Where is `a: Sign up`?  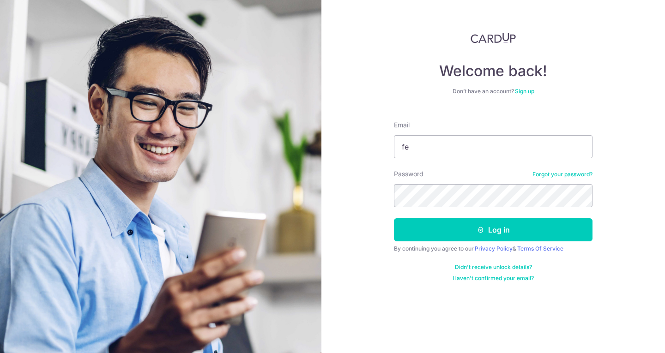
a: Sign up is located at coordinates (525, 91).